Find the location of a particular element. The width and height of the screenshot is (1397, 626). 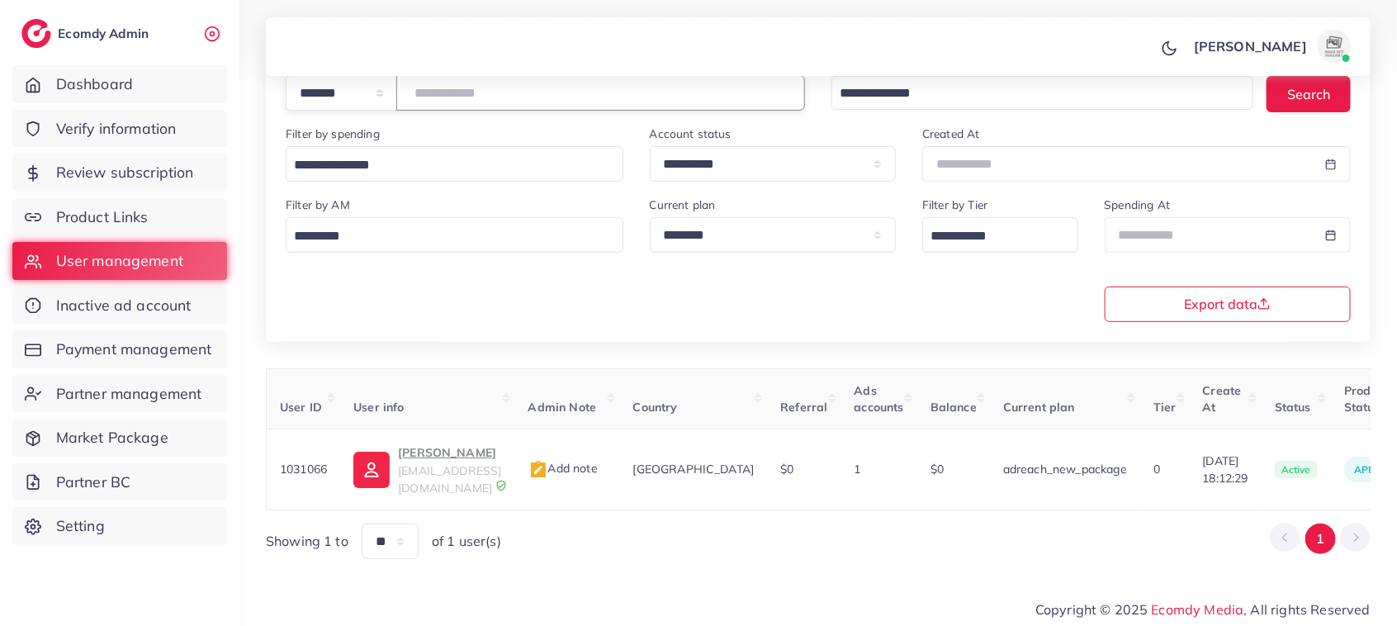

span: Country is located at coordinates (656, 407).